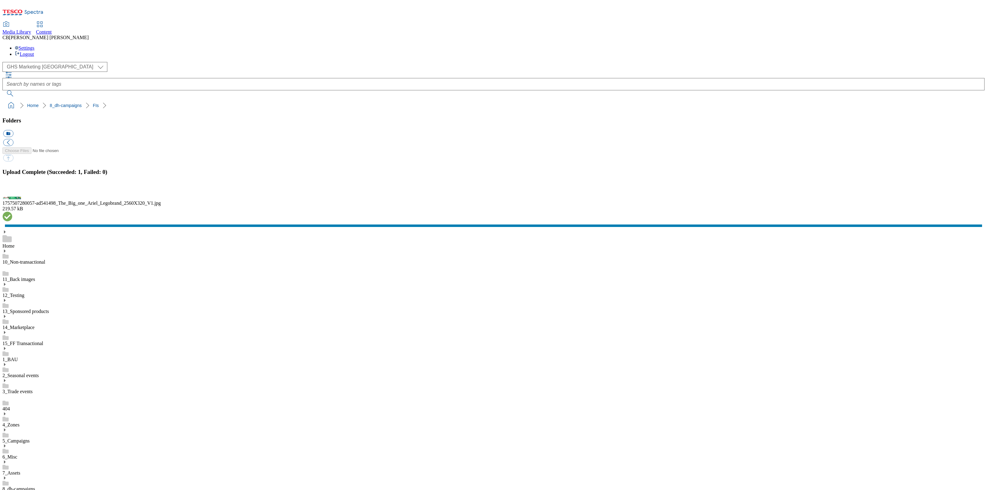  Describe the element at coordinates (493, 105) in the screenshot. I see `nav: breadcrumb` at that location.